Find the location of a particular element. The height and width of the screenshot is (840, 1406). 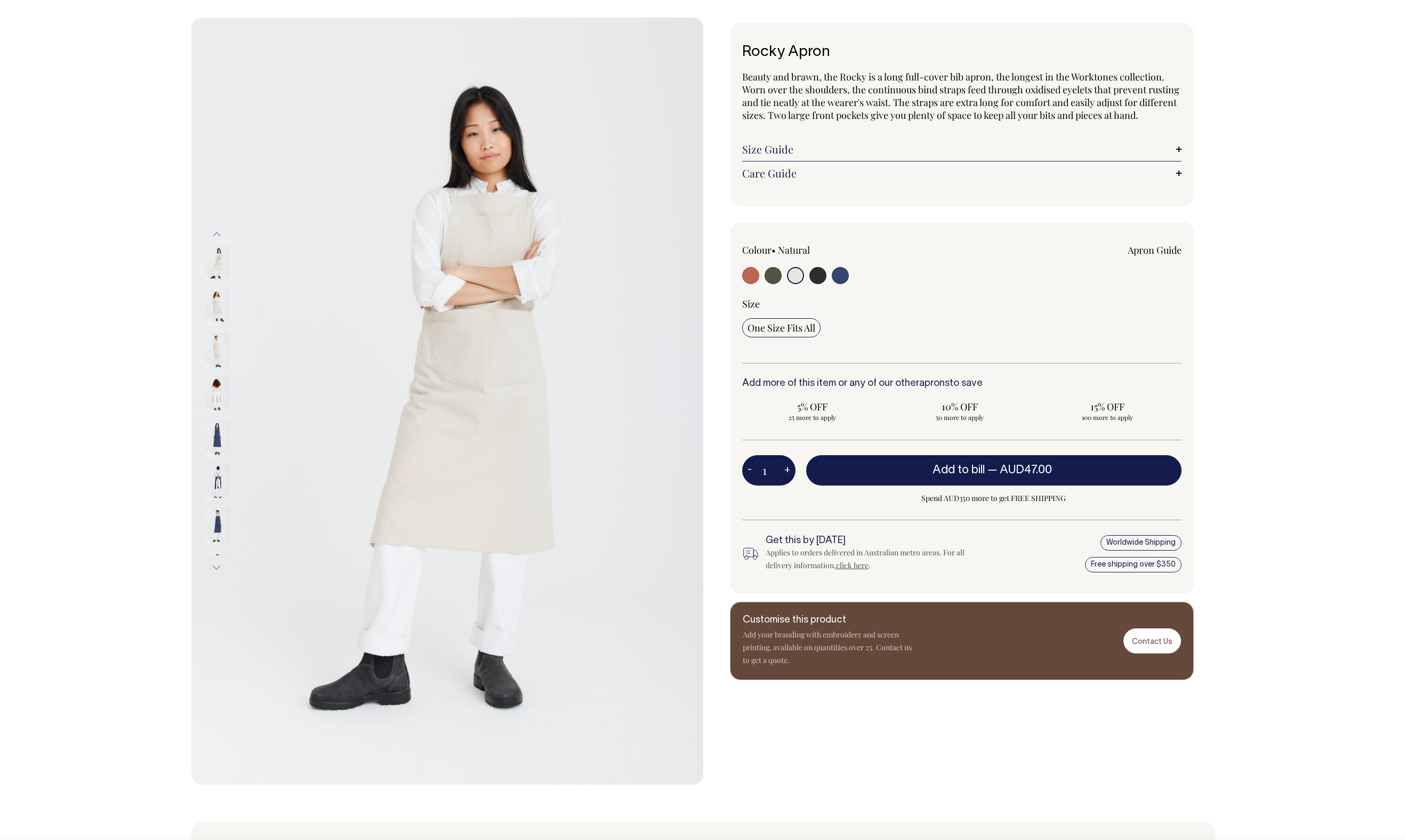

input: 15% OFF 100 more to apply is located at coordinates (1107, 411).